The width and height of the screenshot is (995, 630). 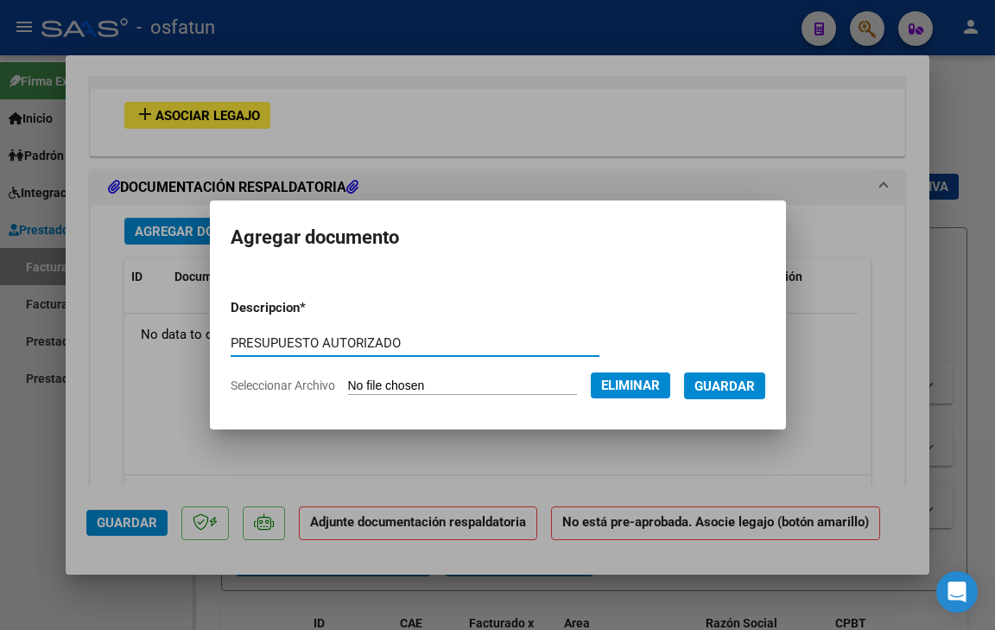 I want to click on p: Descripcion, so click(x=311, y=308).